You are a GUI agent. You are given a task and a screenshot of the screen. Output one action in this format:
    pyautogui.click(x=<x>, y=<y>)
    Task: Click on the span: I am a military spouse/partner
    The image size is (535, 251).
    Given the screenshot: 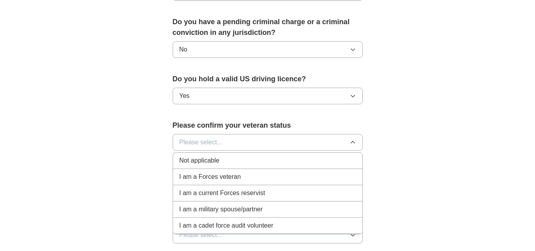 What is the action you would take?
    pyautogui.click(x=221, y=209)
    